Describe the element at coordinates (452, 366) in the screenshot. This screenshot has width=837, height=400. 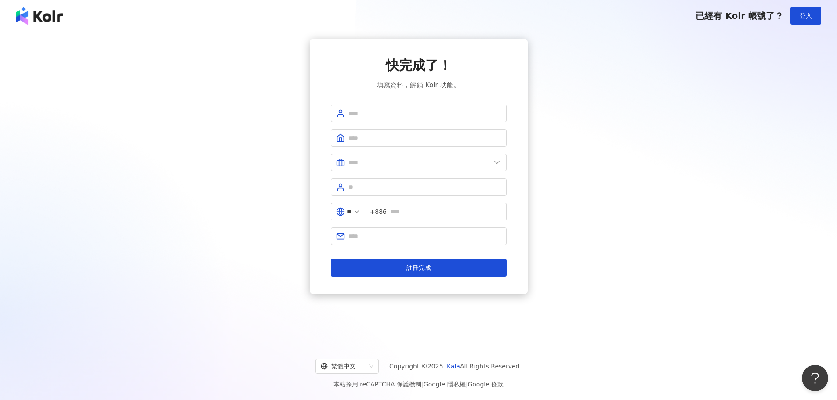
I see `a: iKala` at that location.